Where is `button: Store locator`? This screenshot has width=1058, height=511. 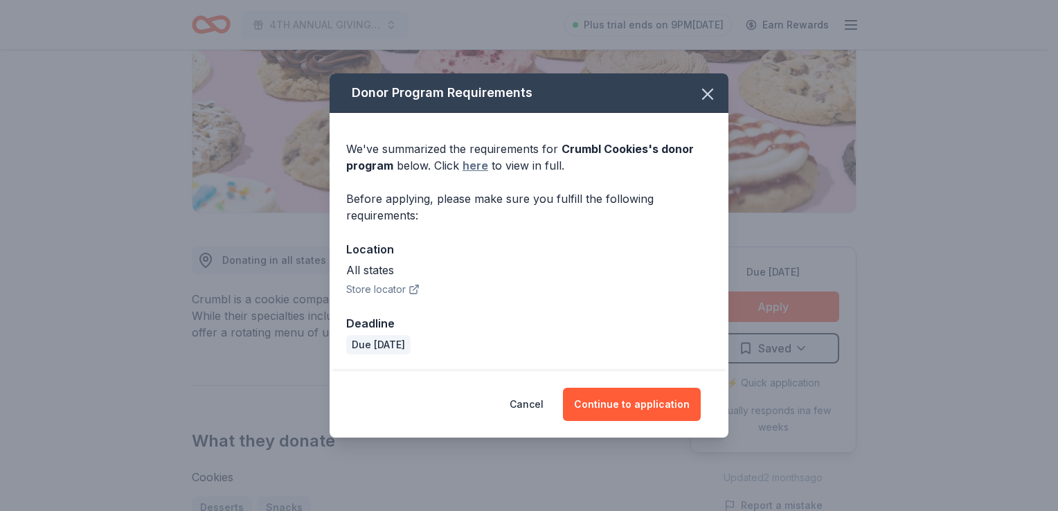 button: Store locator is located at coordinates (383, 289).